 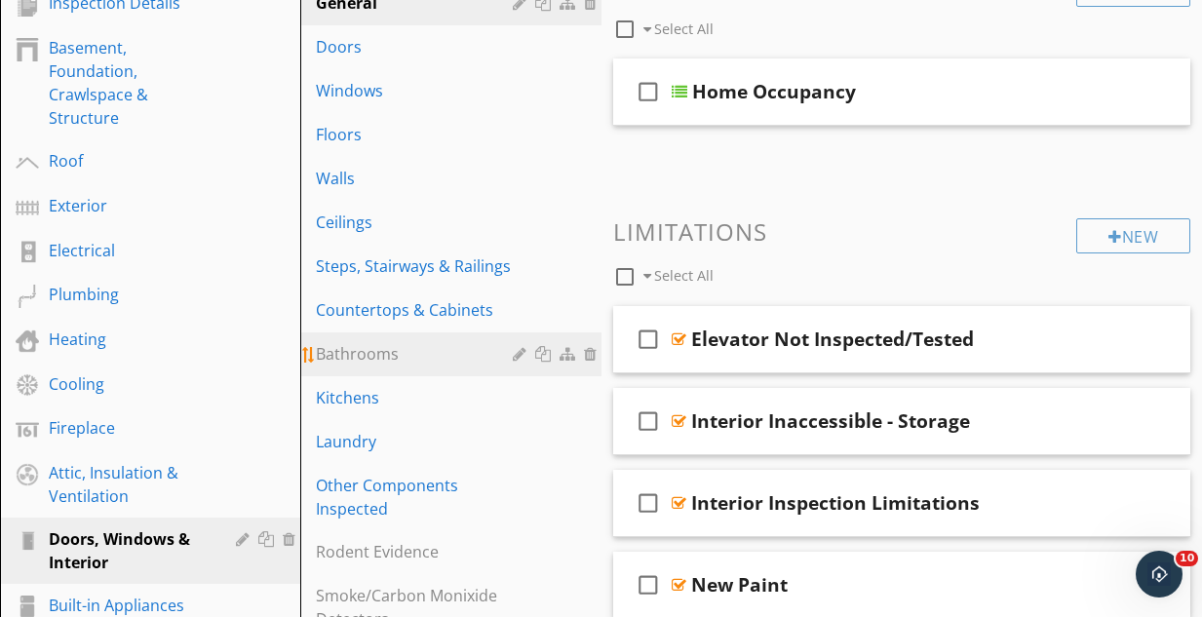 What do you see at coordinates (128, 551) in the screenshot?
I see `div: Doors, Windows & Interior` at bounding box center [128, 551].